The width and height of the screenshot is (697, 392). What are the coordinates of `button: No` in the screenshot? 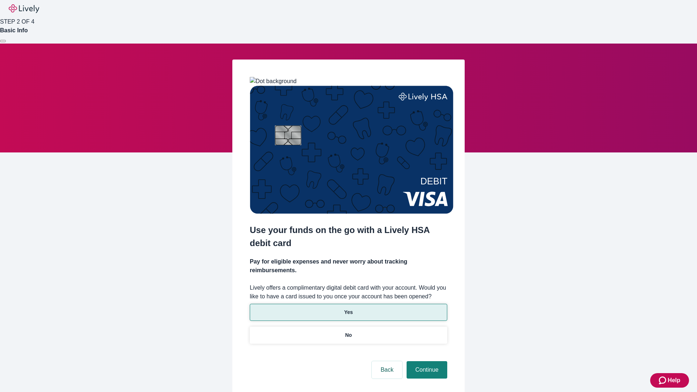 It's located at (349, 335).